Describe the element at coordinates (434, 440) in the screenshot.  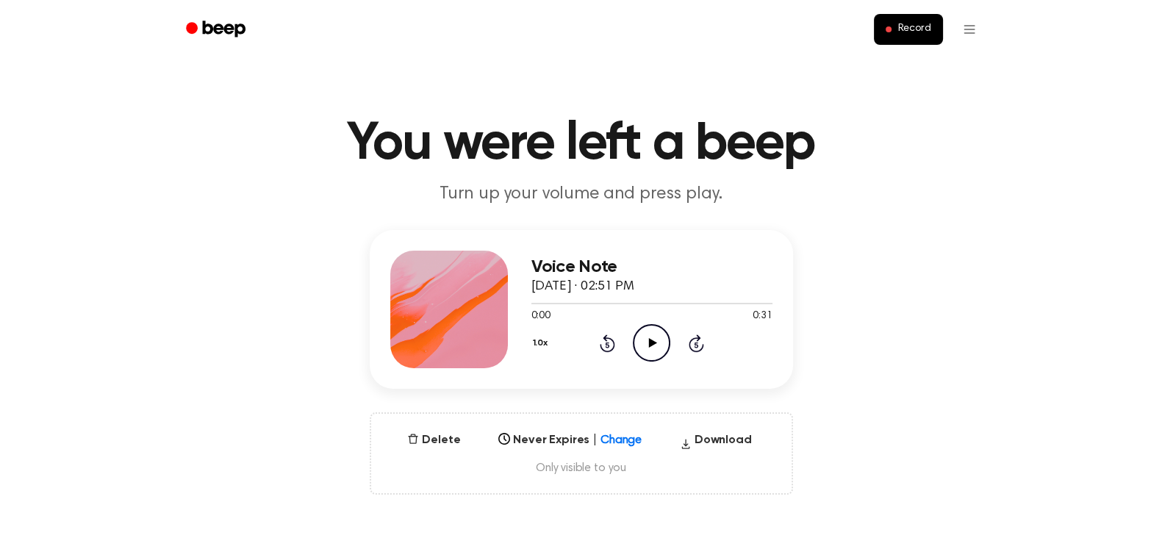
I see `button: Delete` at that location.